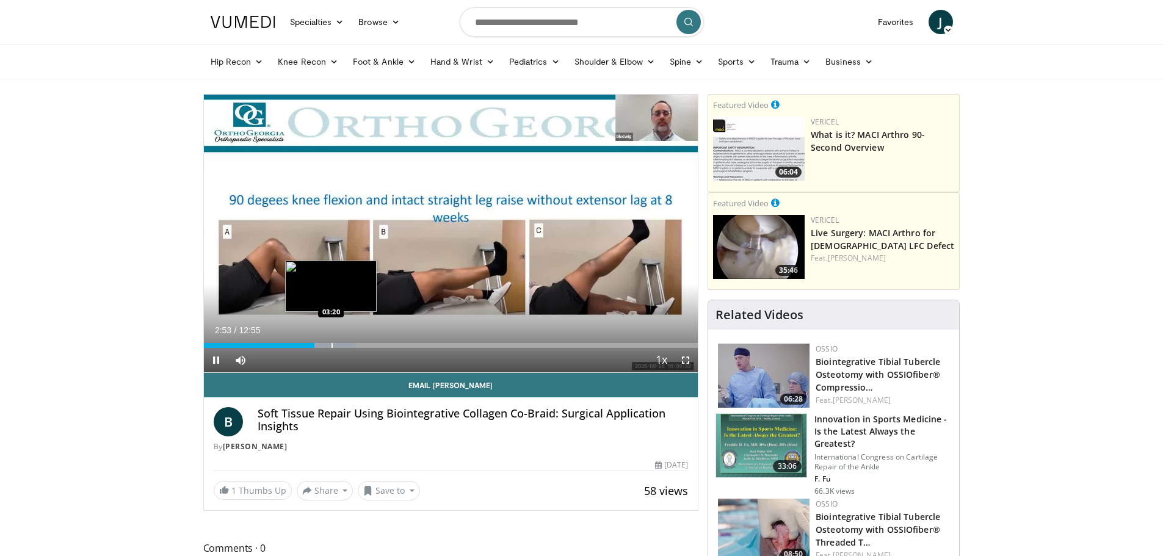 Image resolution: width=1163 pixels, height=556 pixels. What do you see at coordinates (582, 22) in the screenshot?
I see `input: Search topics, interventions` at bounding box center [582, 22].